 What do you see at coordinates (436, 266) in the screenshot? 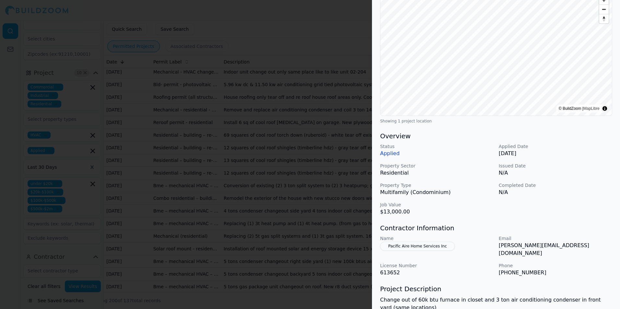
I see `p: License Number` at bounding box center [436, 266].